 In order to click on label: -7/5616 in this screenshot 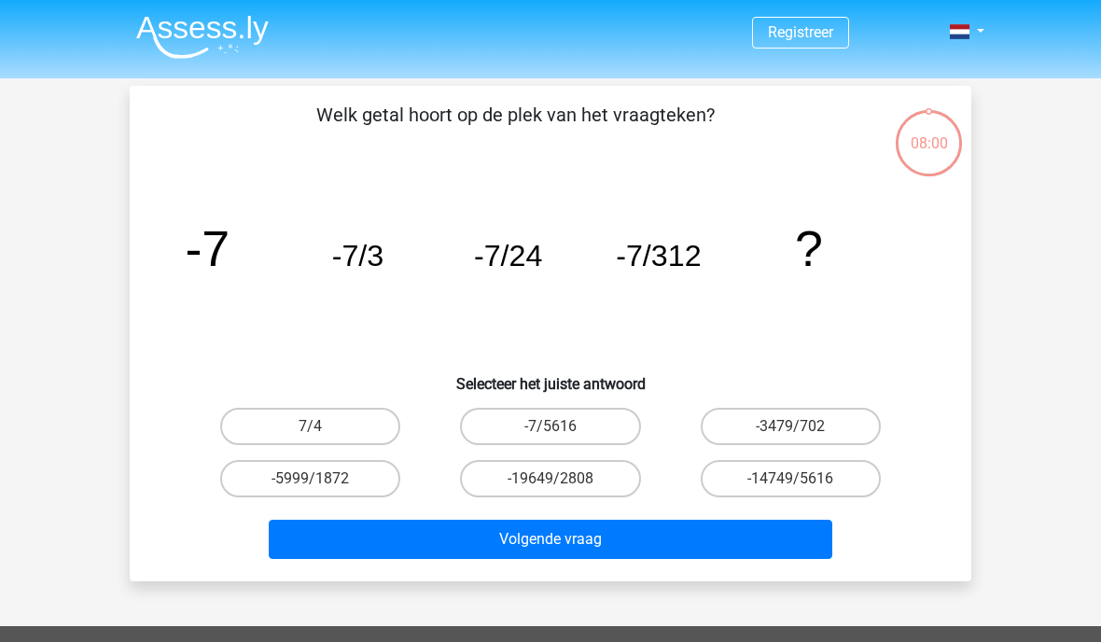, I will do `click(550, 426)`.